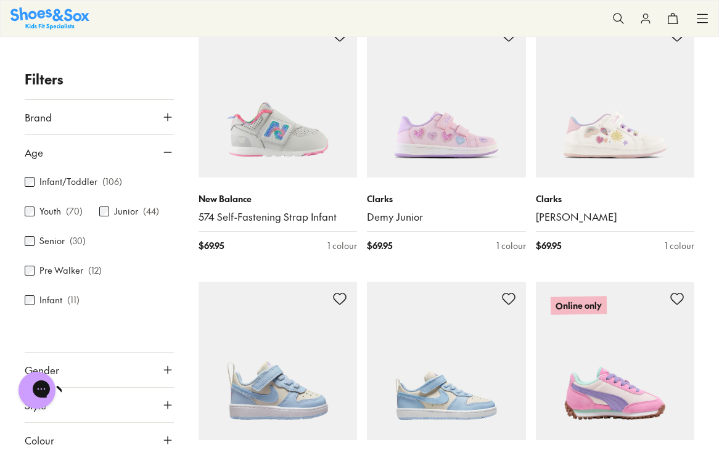 The width and height of the screenshot is (719, 450). Describe the element at coordinates (68, 182) in the screenshot. I see `label: Infant/Toddler` at that location.